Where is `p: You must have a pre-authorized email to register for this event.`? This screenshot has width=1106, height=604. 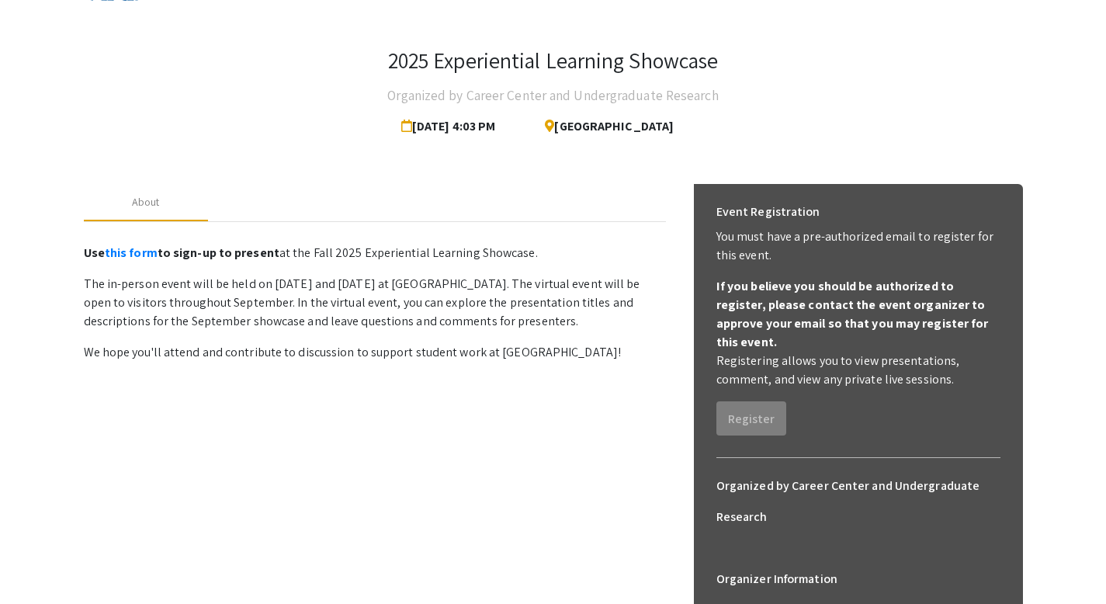
p: You must have a pre-authorized email to register for this event. is located at coordinates (858, 246).